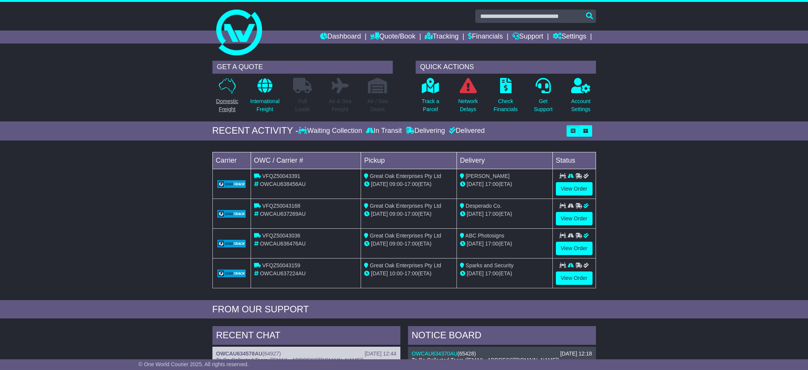 The image size is (808, 370). I want to click on p: International Freight, so click(265, 105).